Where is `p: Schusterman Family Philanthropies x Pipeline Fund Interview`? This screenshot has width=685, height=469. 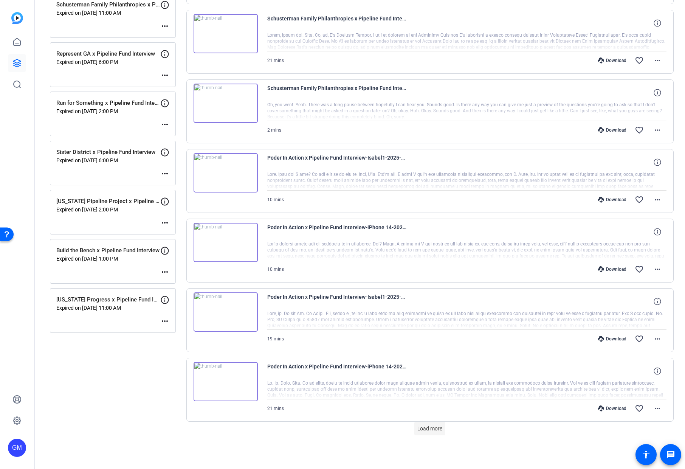
p: Schusterman Family Philanthropies x Pipeline Fund Interview is located at coordinates (108, 5).